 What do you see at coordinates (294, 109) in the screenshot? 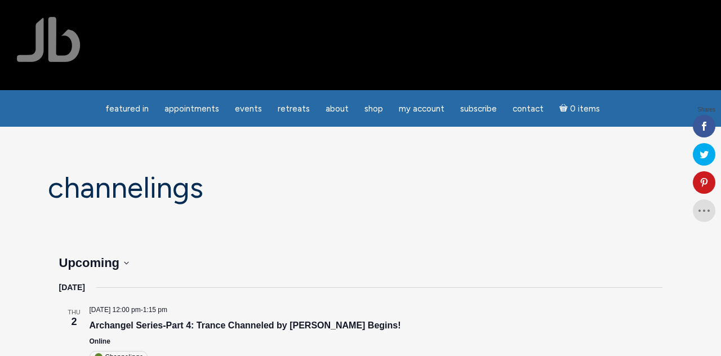
I see `span: Retreats` at bounding box center [294, 109].